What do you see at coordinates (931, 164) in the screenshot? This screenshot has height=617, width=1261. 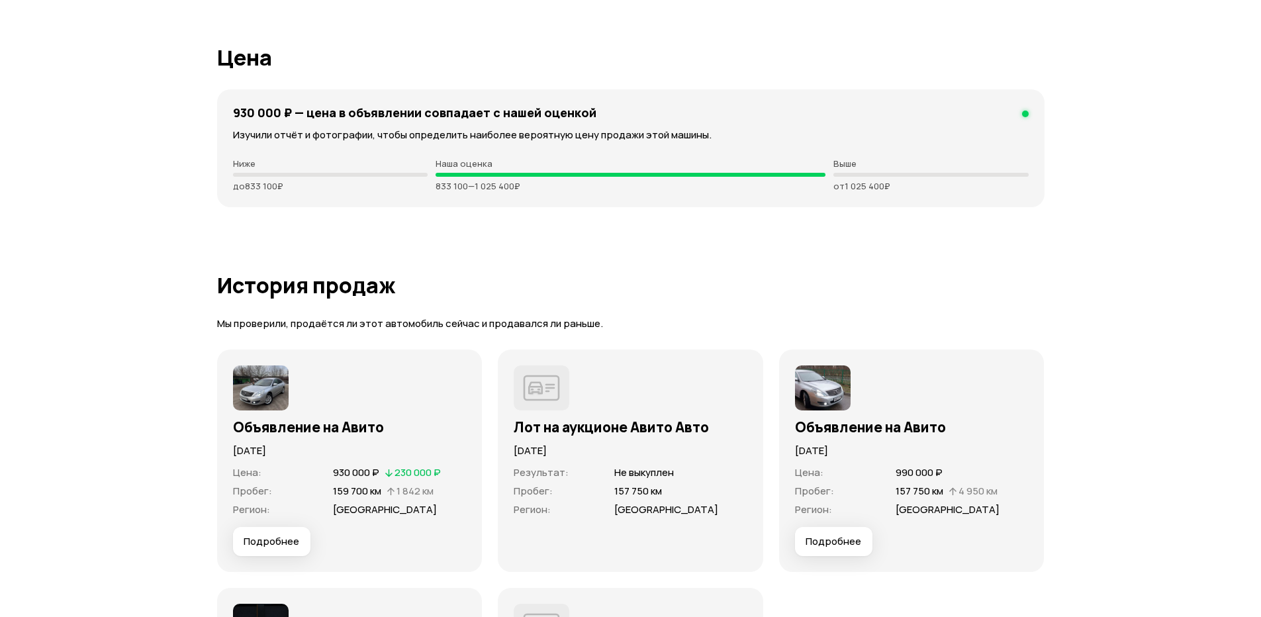 I see `p: Выше` at bounding box center [931, 164].